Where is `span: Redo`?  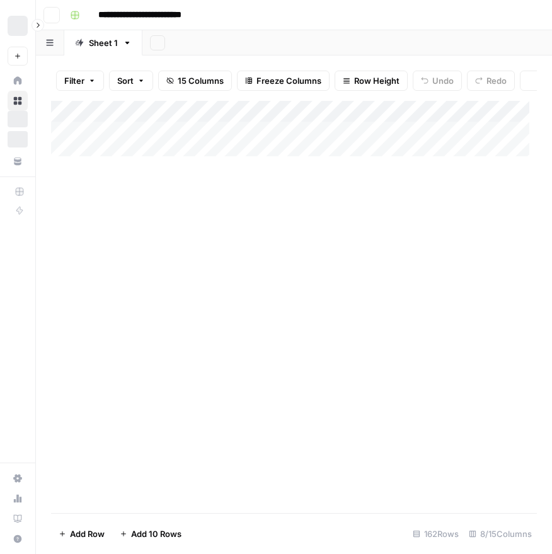
span: Redo is located at coordinates (497, 81).